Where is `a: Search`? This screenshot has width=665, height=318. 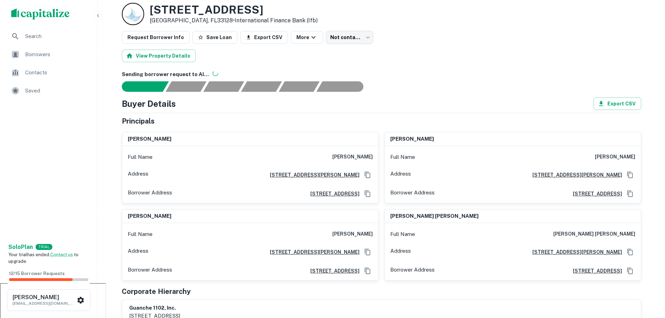 a: Search is located at coordinates (48, 36).